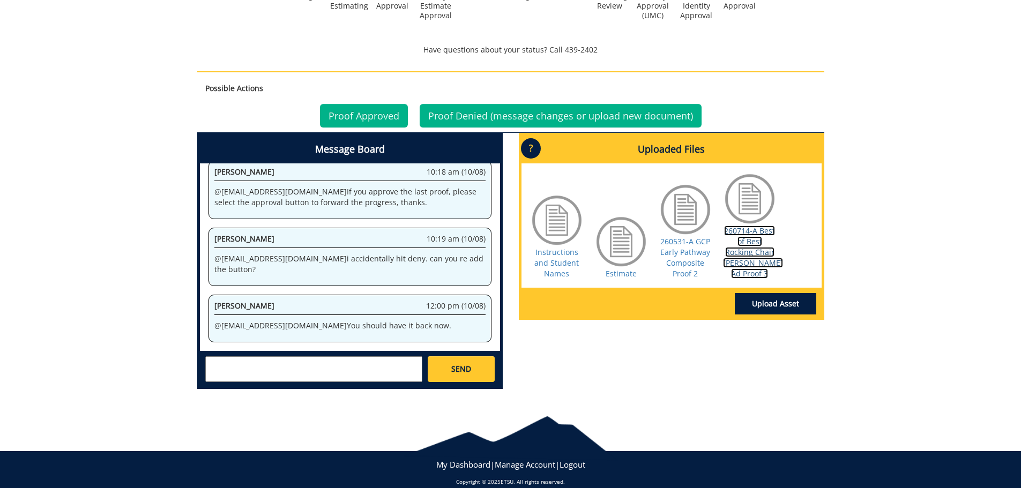 The image size is (1021, 488). I want to click on span: 10:18 am (10/08), so click(456, 172).